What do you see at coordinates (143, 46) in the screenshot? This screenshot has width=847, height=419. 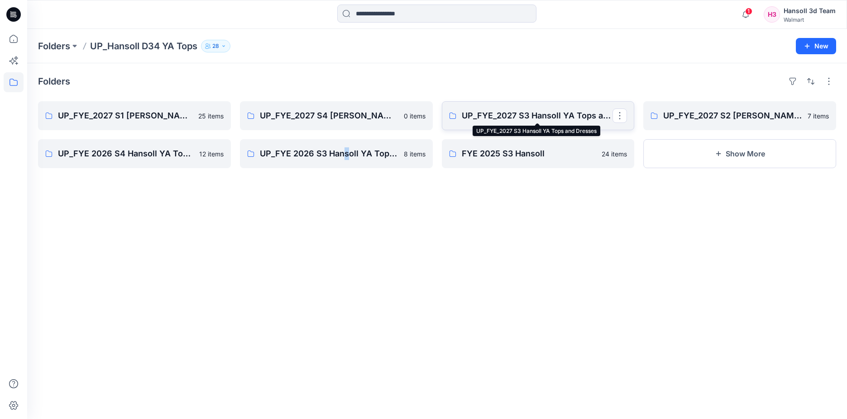 I see `p: UP_Hansoll D34 YA Tops` at bounding box center [143, 46].